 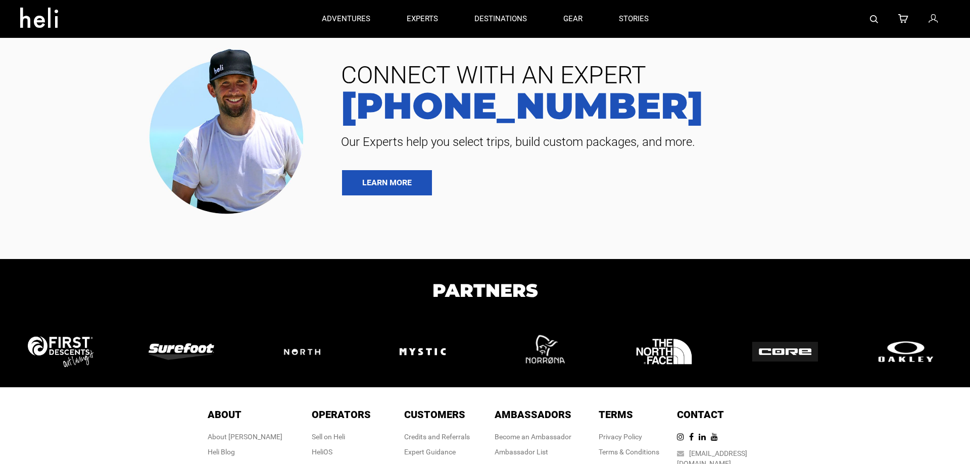 What do you see at coordinates (533, 437) in the screenshot?
I see `a: Become an Ambassador` at bounding box center [533, 437].